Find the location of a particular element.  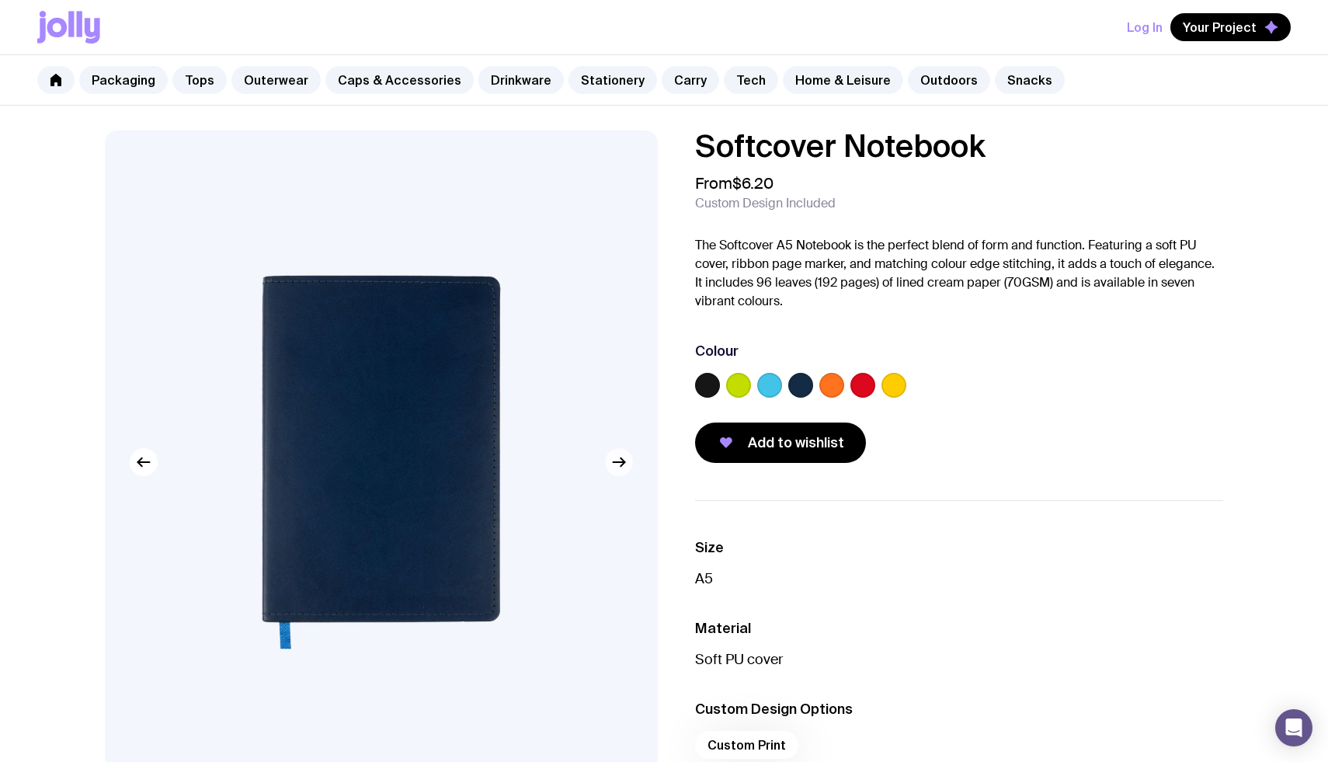

a: Home & Leisure is located at coordinates (843, 80).